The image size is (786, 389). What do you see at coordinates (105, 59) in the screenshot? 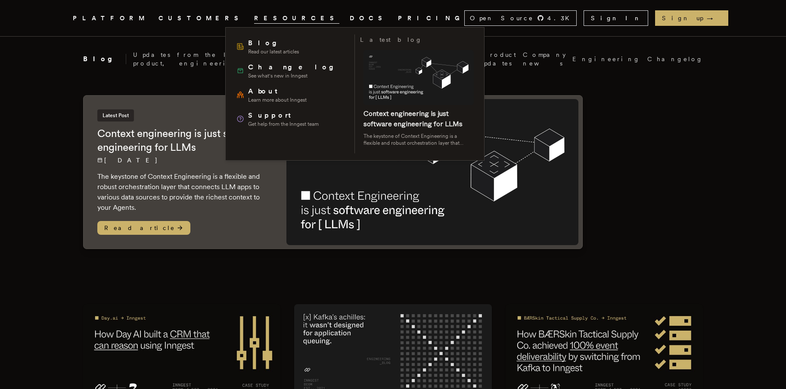
I see `h2: Blog` at bounding box center [105, 59].